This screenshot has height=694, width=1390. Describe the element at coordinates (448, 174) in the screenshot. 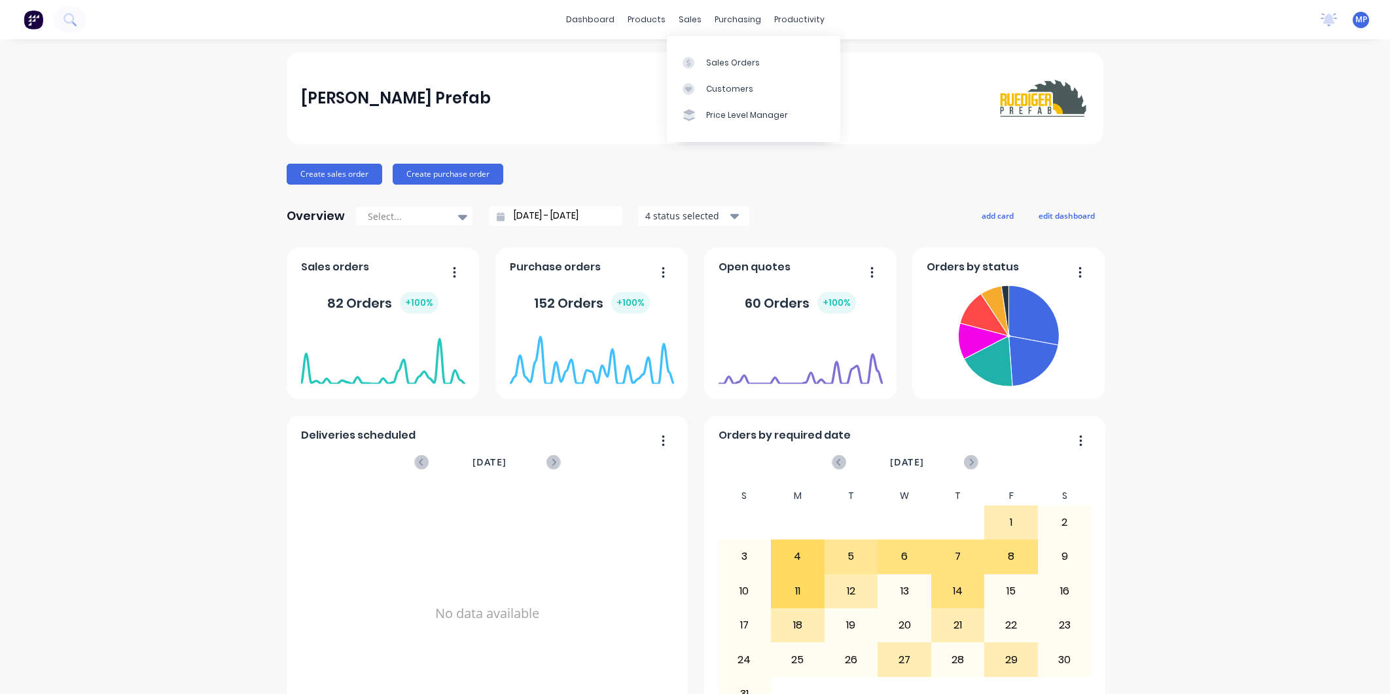

I see `button: Create purchase order` at that location.